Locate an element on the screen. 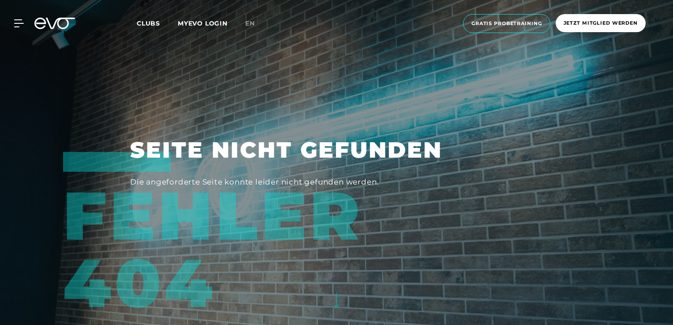 This screenshot has width=673, height=325. a: Jetzt Mitglied werden is located at coordinates (600, 23).